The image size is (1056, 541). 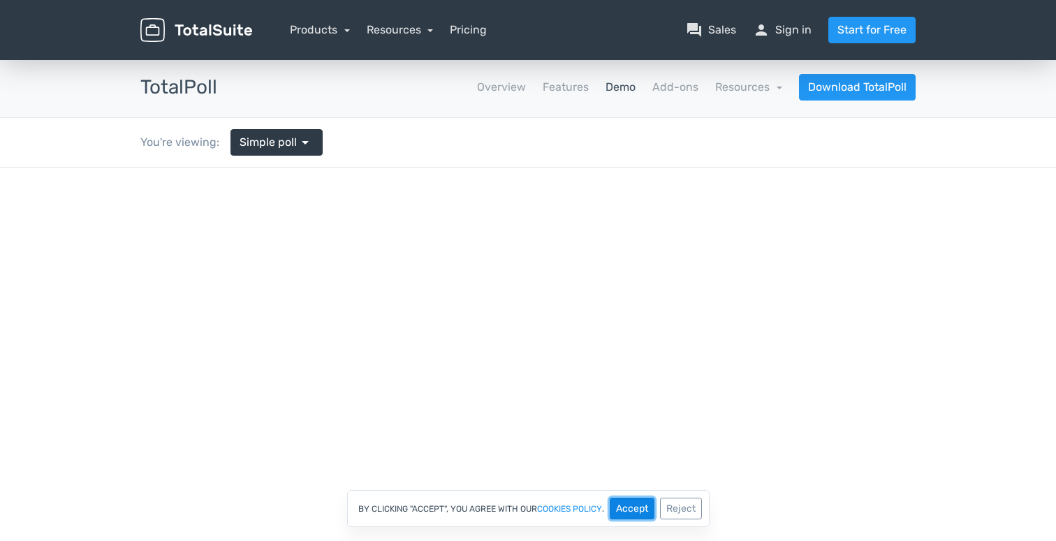 What do you see at coordinates (569, 509) in the screenshot?
I see `a: cookies policy` at bounding box center [569, 509].